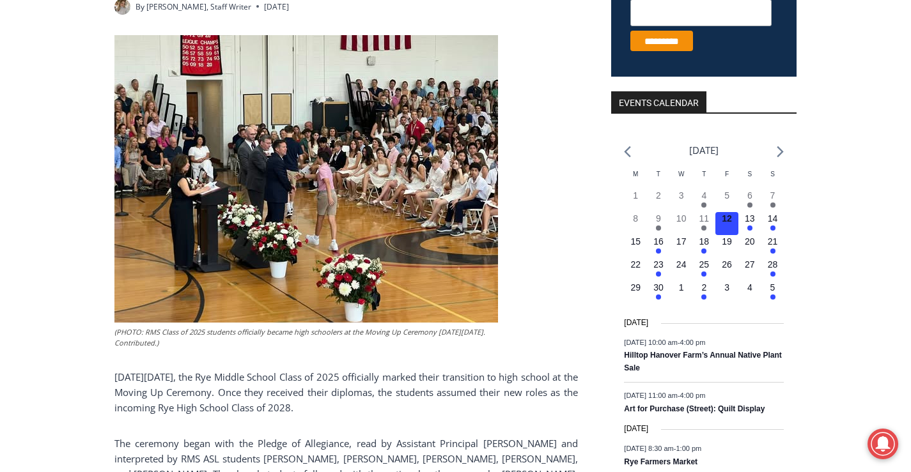  I want to click on time: 6, so click(750, 196).